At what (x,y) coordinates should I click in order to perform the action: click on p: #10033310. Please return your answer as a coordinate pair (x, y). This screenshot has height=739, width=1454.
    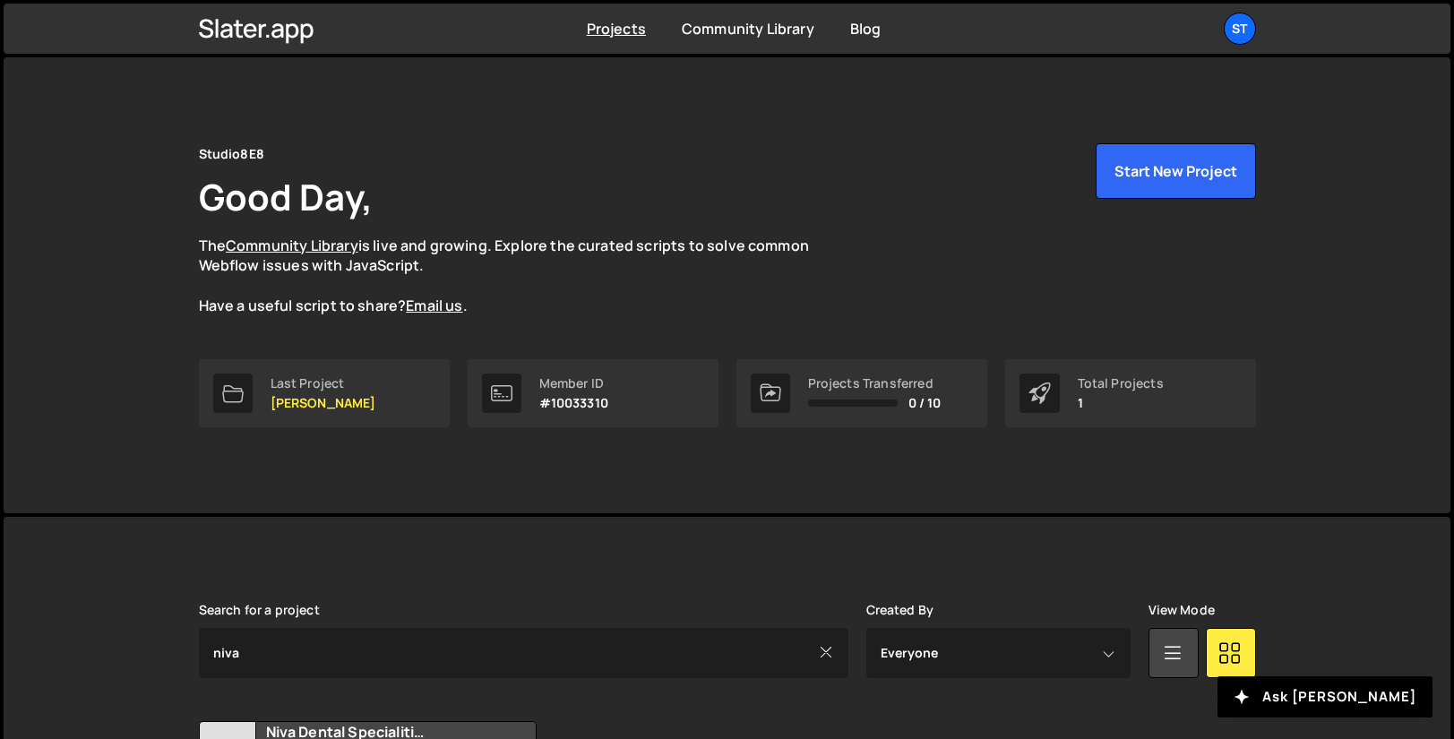
    Looking at the image, I should click on (574, 403).